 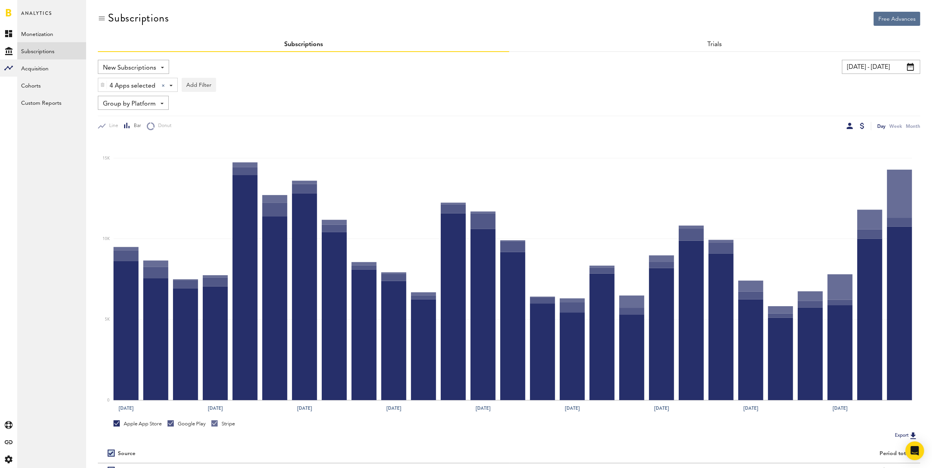 What do you see at coordinates (913, 436) in the screenshot?
I see `img: Export` at bounding box center [913, 436].